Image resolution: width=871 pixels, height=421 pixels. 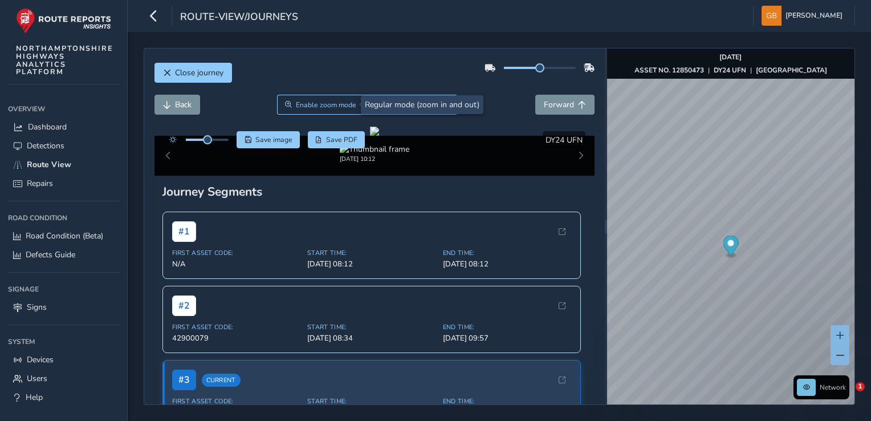 I want to click on span: 1, so click(x=860, y=386).